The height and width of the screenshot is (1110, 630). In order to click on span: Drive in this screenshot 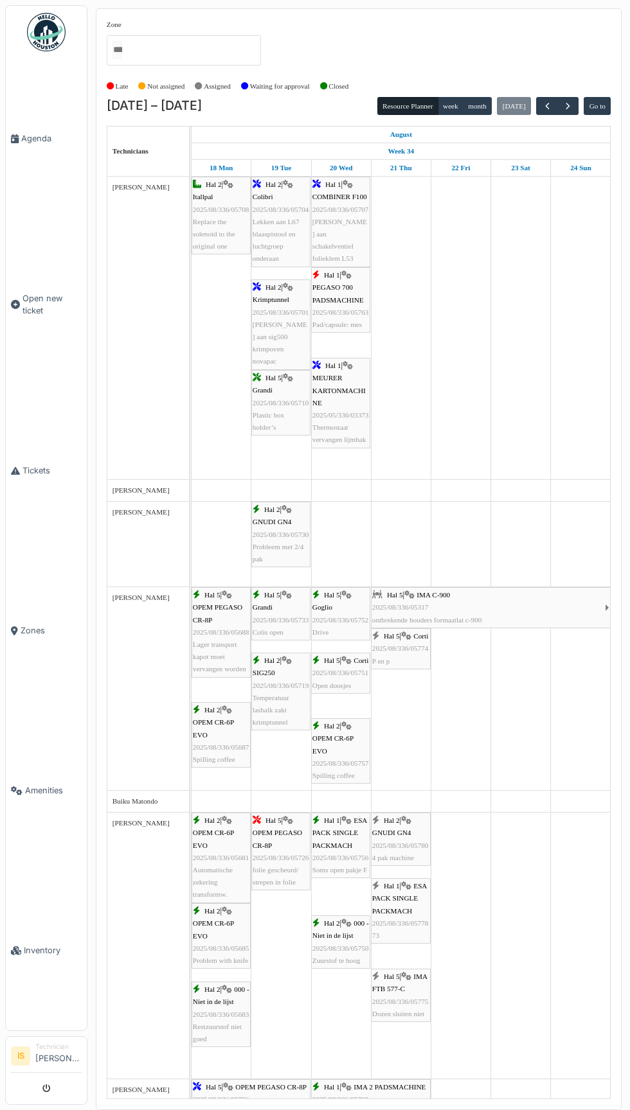, I will do `click(320, 632)`.